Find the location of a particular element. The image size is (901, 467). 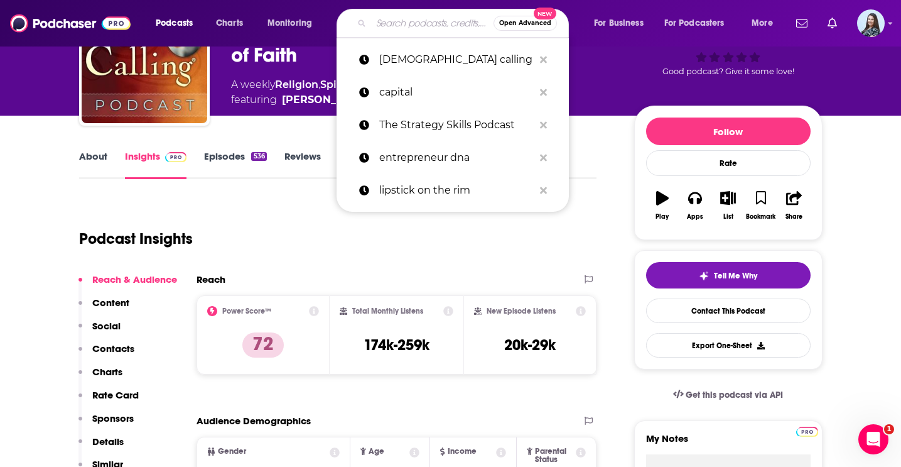

span: Tell Me Why is located at coordinates (736, 276).